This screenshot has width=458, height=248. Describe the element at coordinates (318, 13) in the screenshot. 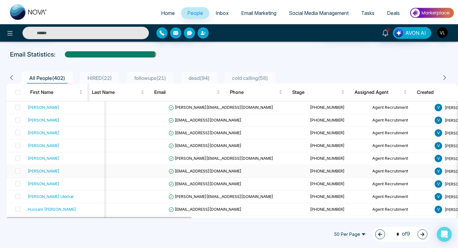

I see `a: Social Media Management` at that location.